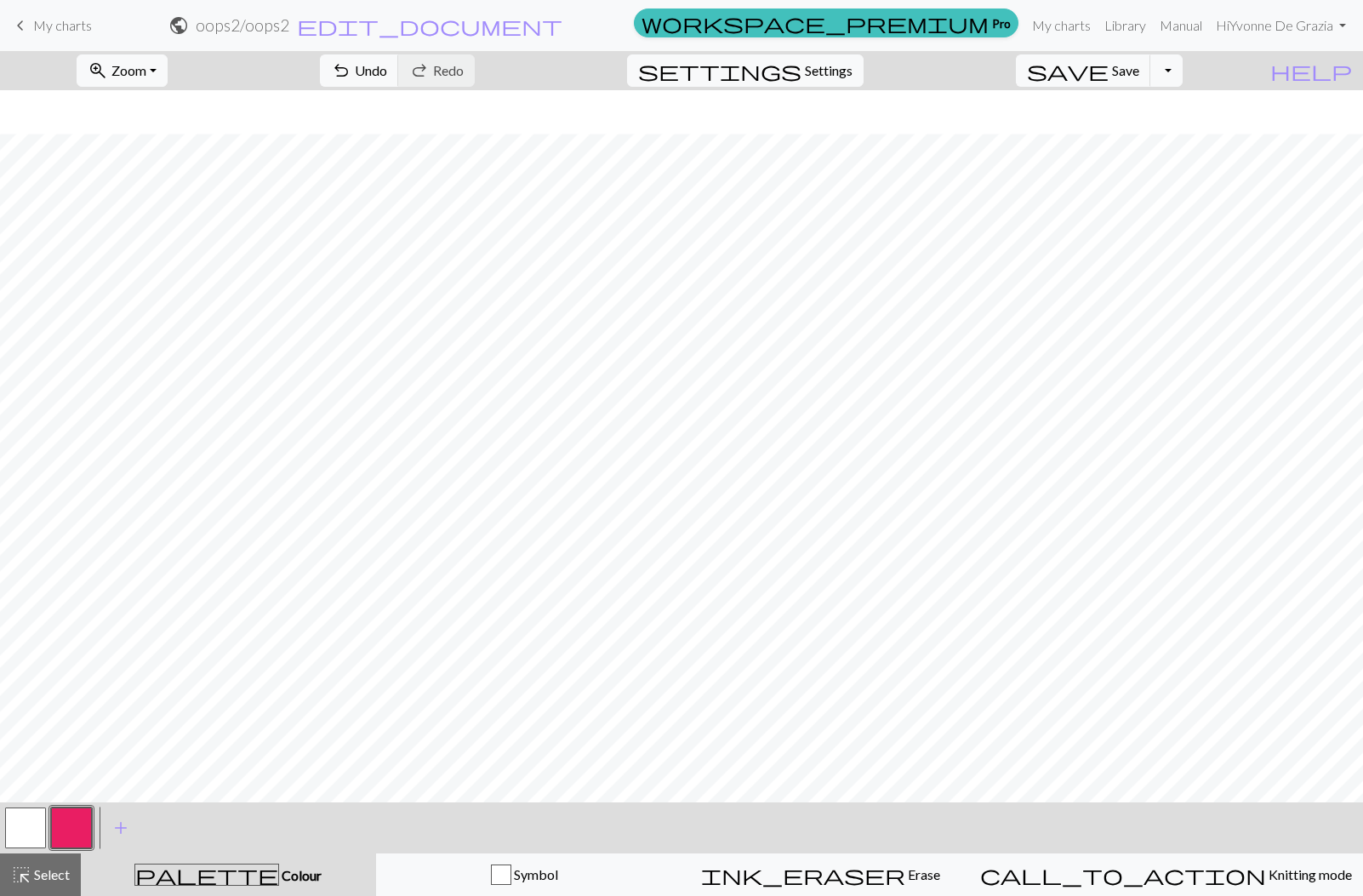 Image resolution: width=1363 pixels, height=896 pixels. Describe the element at coordinates (371, 69) in the screenshot. I see `span: Undo` at that location.